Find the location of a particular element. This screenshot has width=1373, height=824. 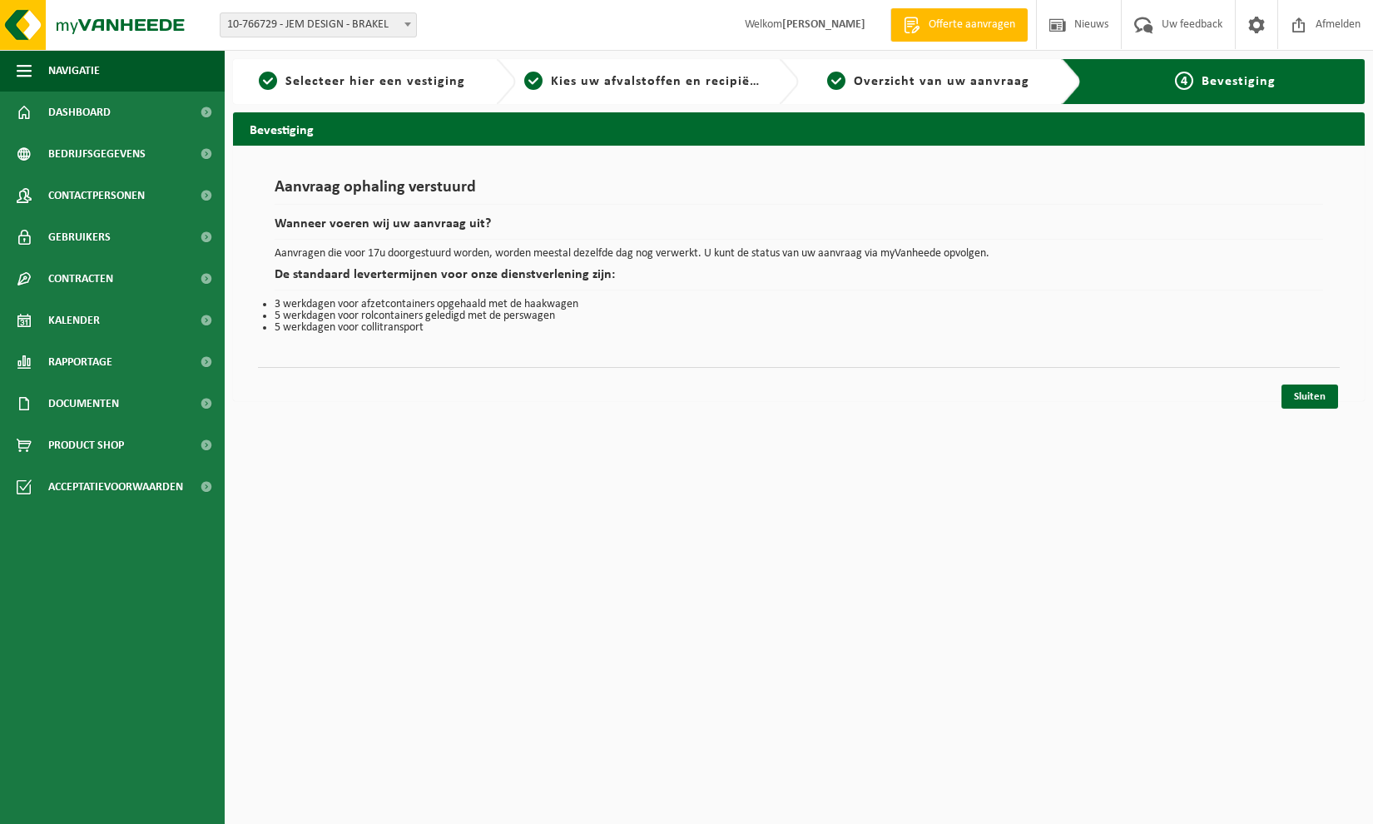

li: 5 werkdagen voor collitransport is located at coordinates (799, 328).